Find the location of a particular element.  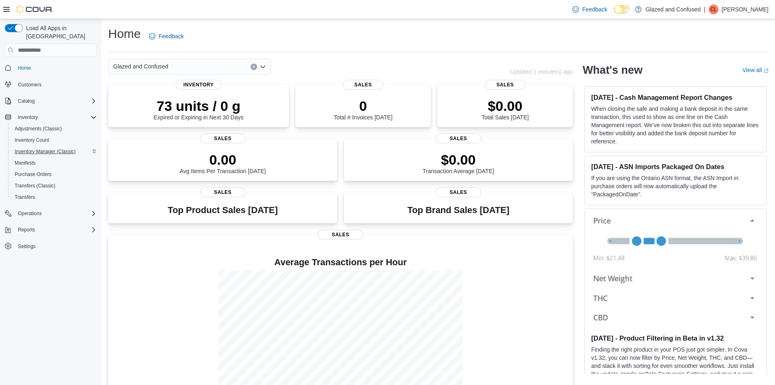

a: Purchase Orders is located at coordinates (33, 174).